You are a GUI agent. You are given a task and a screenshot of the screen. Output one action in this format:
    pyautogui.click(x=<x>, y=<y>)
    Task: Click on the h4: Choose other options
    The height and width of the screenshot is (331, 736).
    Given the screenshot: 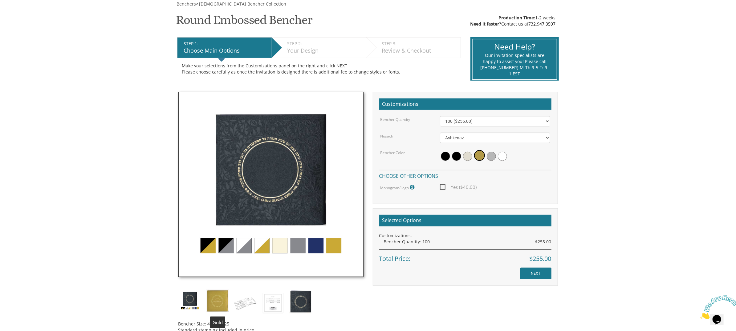 What is the action you would take?
    pyautogui.click(x=465, y=175)
    